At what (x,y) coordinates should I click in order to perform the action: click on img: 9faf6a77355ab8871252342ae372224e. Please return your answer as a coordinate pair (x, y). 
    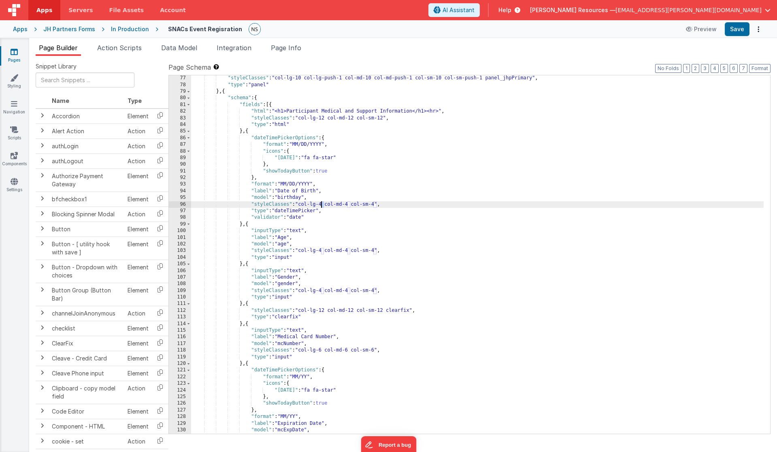
    Looking at the image, I should click on (255, 29).